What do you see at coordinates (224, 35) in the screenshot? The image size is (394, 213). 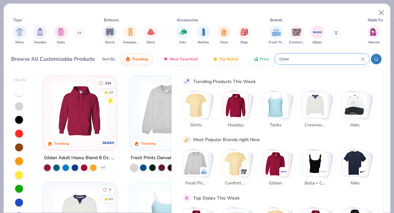 I see `div: filter for Totes` at bounding box center [224, 35].